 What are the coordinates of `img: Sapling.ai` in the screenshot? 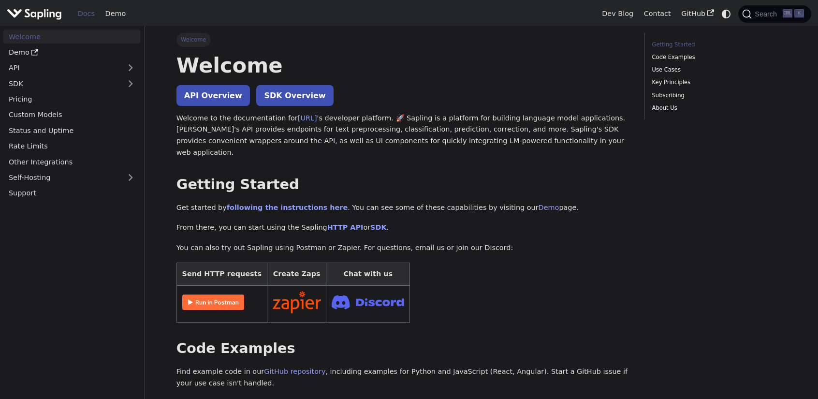 It's located at (34, 14).